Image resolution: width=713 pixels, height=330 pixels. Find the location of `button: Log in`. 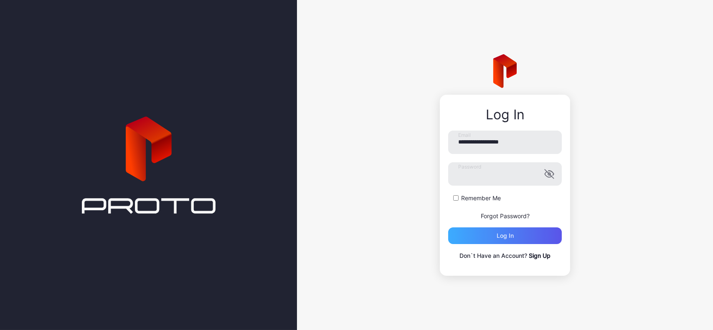

button: Log in is located at coordinates (505, 236).